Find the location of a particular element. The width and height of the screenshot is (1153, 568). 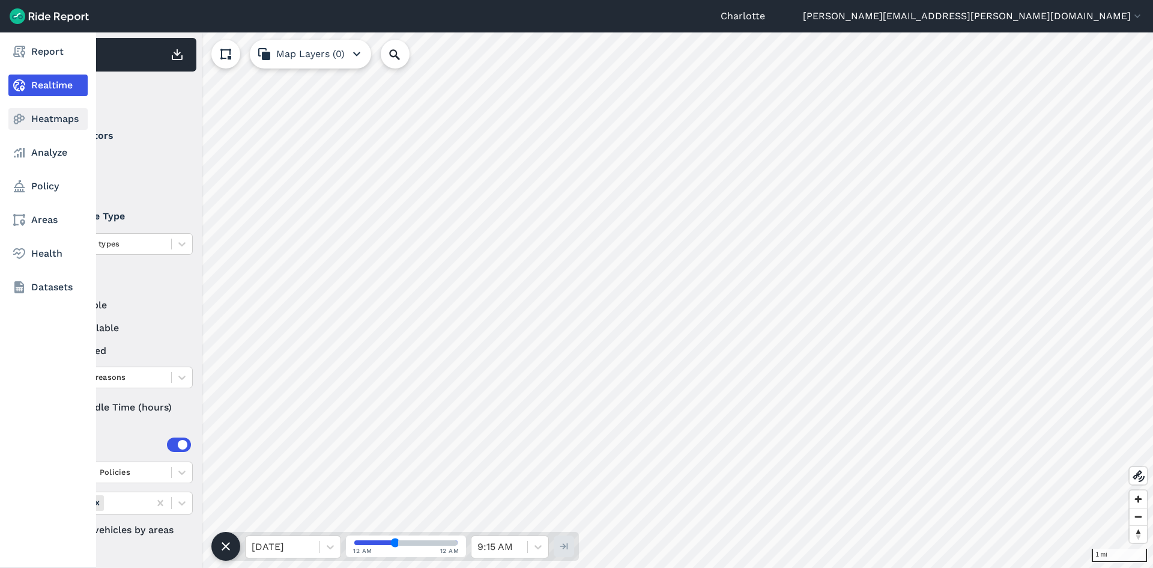

summary: Status is located at coordinates (120, 281).